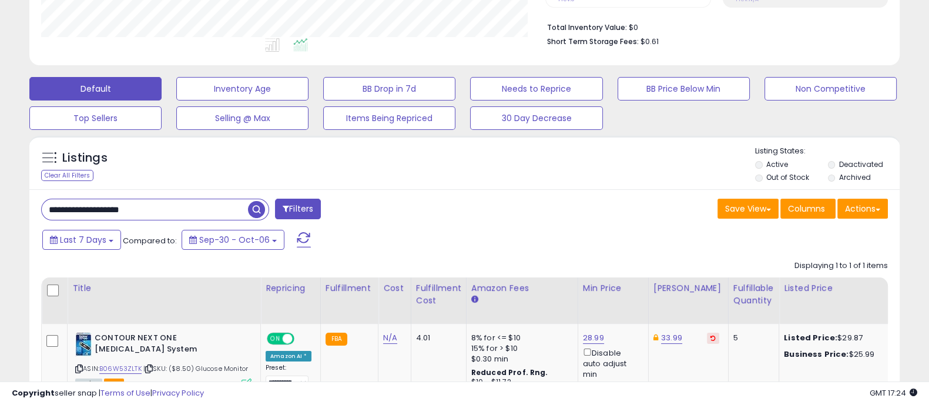  Describe the element at coordinates (394, 288) in the screenshot. I see `div: Cost` at that location.